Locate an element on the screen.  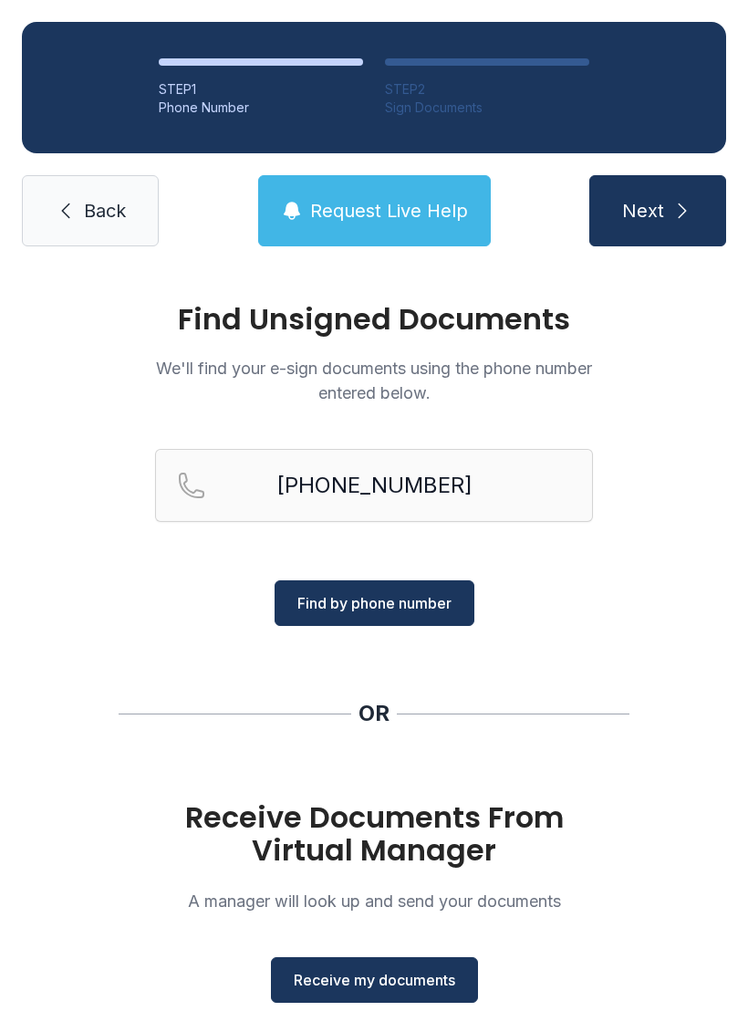
div: STEP 2 is located at coordinates (487, 89).